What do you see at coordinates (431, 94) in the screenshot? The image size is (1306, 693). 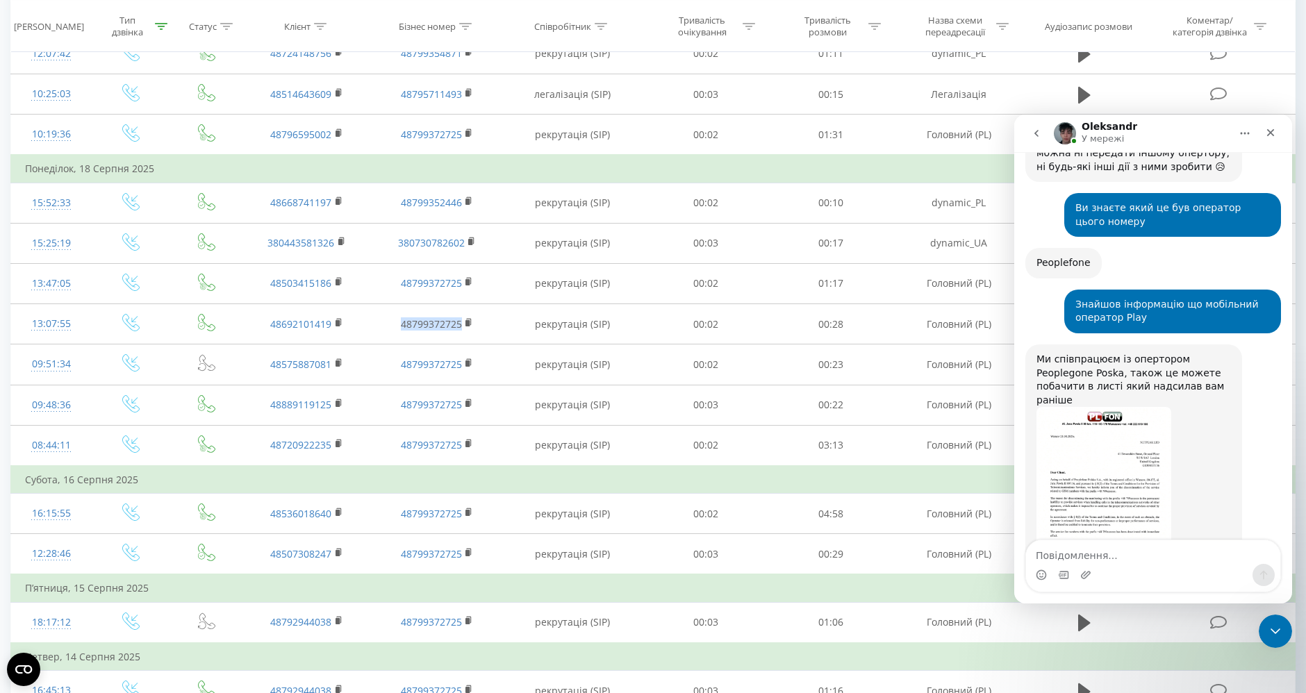 I see `a: 48795711493` at bounding box center [431, 94].